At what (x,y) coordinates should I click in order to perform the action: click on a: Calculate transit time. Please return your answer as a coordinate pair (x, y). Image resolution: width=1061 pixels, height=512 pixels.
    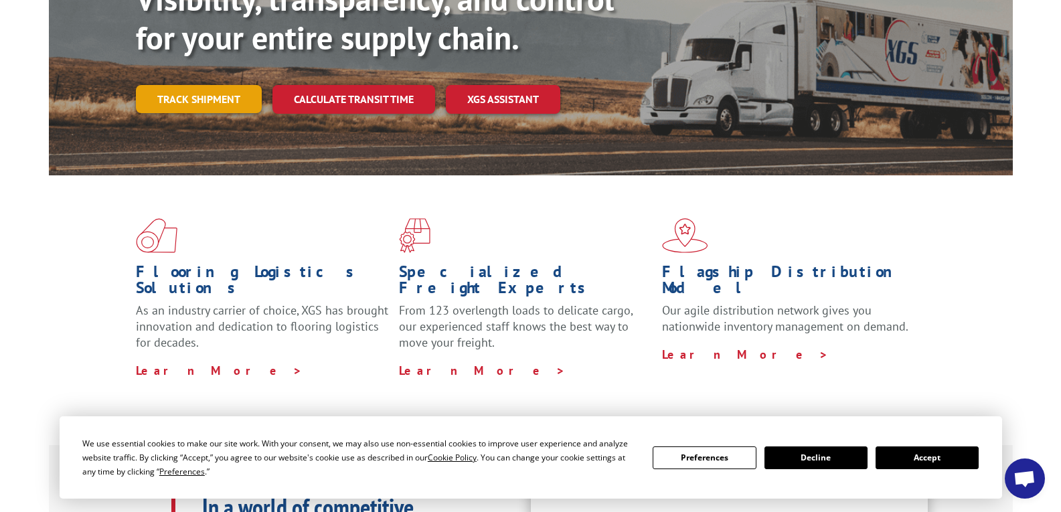
    Looking at the image, I should click on (353, 99).